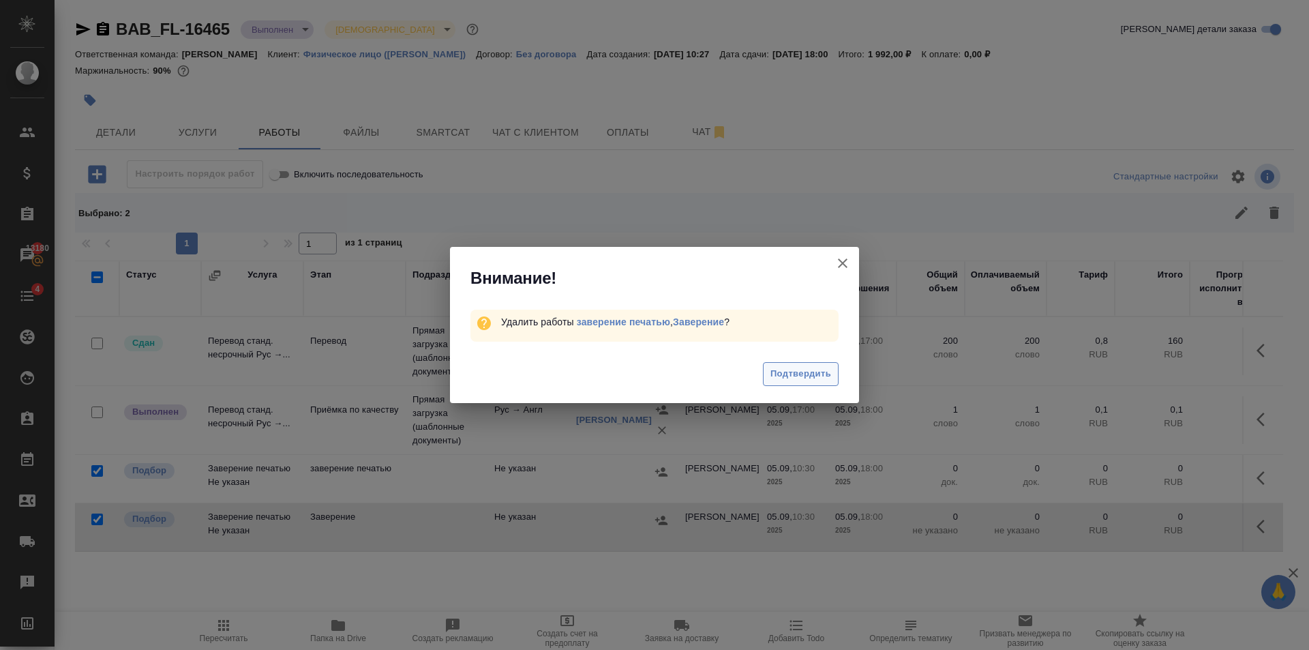  I want to click on a: Заверение, so click(698, 322).